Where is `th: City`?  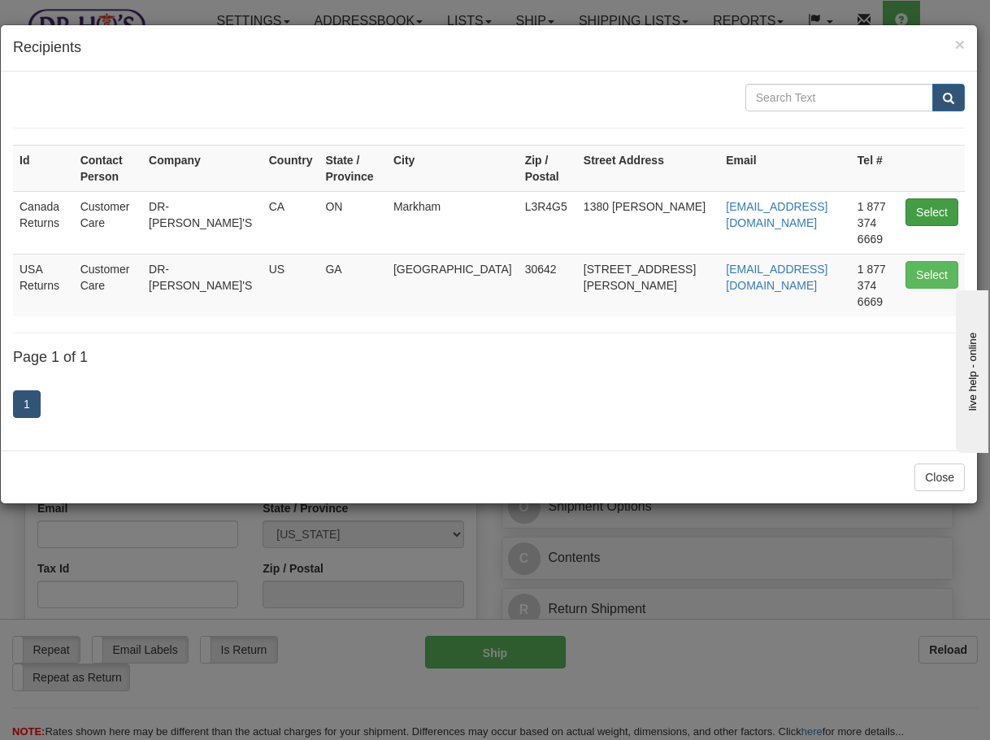
th: City is located at coordinates (453, 168).